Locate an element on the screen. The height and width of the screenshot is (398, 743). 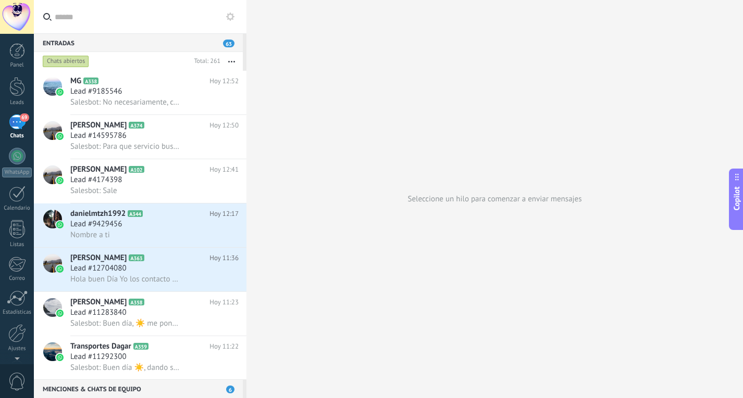
div: WhatsApp is located at coordinates (17, 172).